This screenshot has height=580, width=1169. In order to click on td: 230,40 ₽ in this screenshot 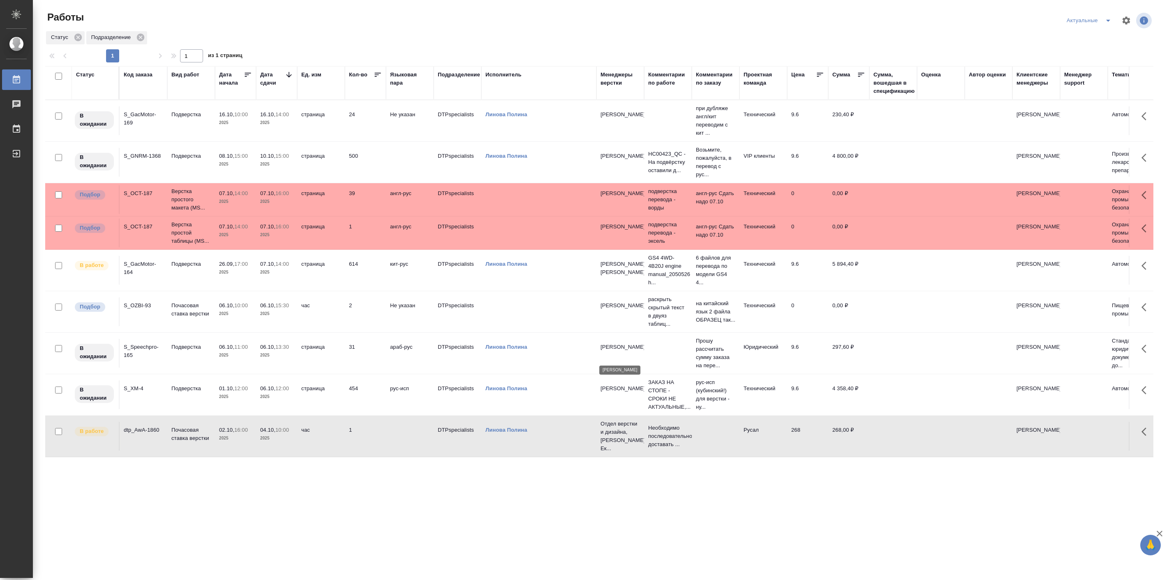, I will do `click(848, 121)`.